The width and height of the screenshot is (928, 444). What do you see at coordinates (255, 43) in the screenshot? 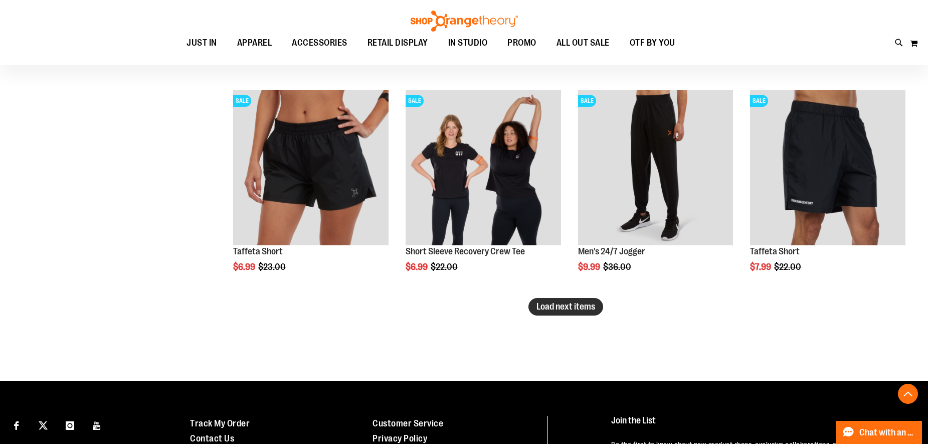
I see `span: APPAREL` at bounding box center [255, 43].